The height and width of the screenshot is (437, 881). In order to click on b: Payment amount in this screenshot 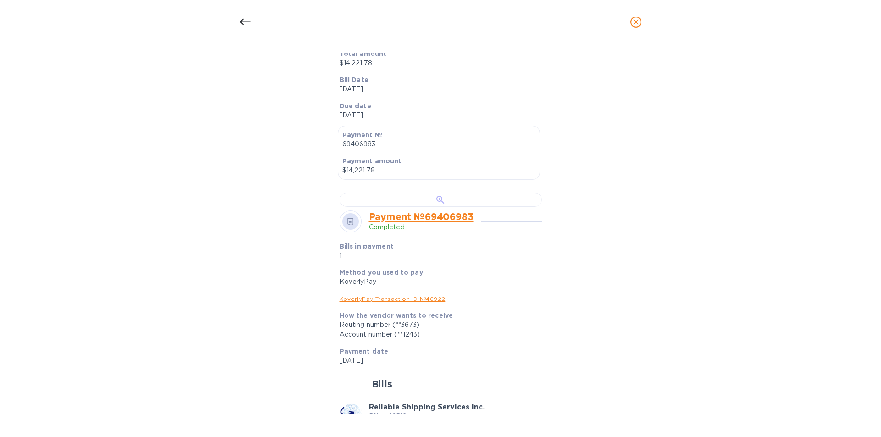, I will do `click(372, 161)`.